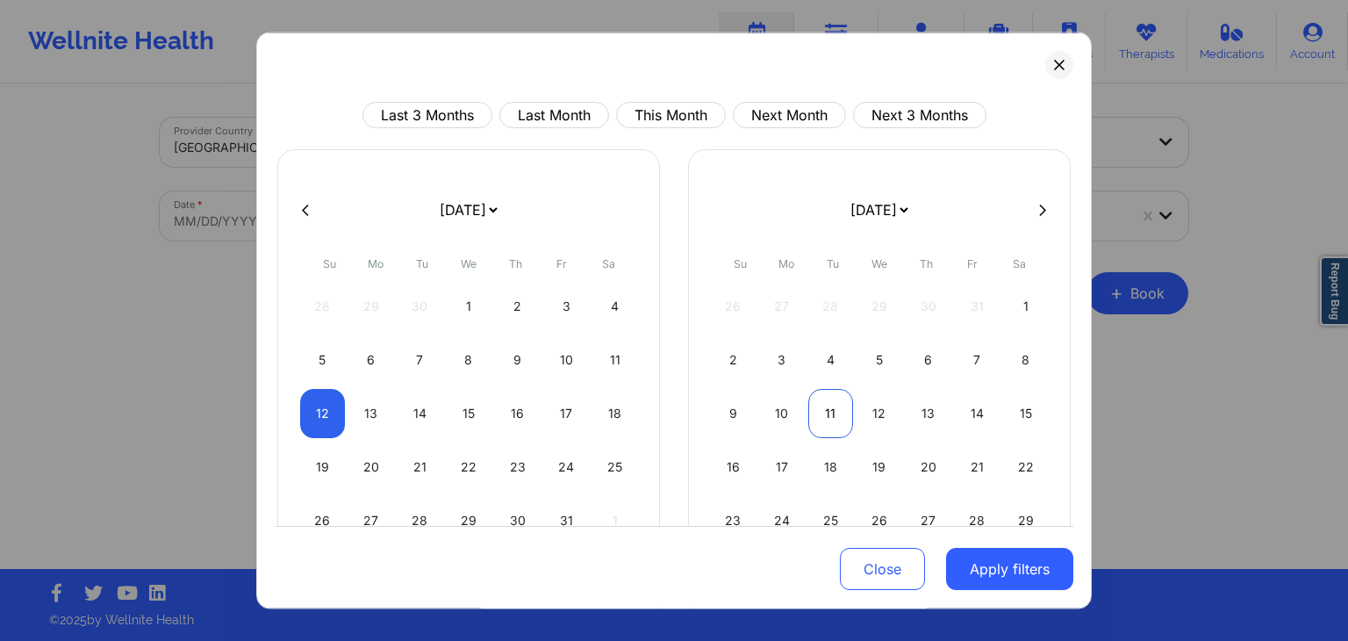 The image size is (1348, 641). What do you see at coordinates (427, 115) in the screenshot?
I see `button: Last 3 Months` at bounding box center [427, 115].